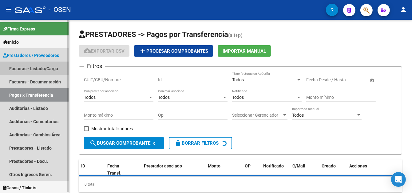 This screenshot has height=193, width=412. I want to click on datatable-header-cell: Notificado, so click(275, 169).